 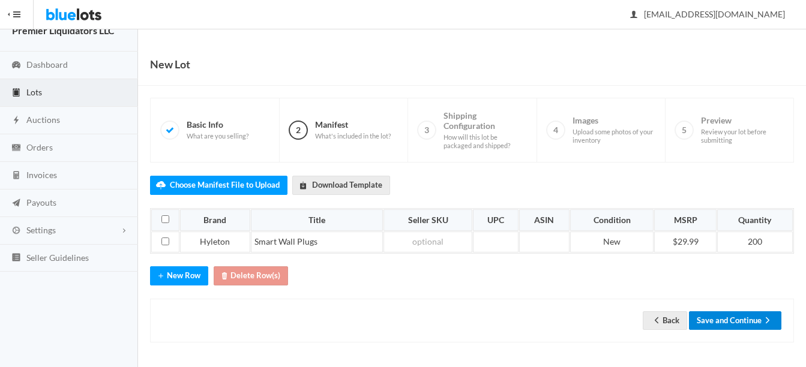 What do you see at coordinates (63, 30) in the screenshot?
I see `strong: Premier Liquidators LLC` at bounding box center [63, 30].